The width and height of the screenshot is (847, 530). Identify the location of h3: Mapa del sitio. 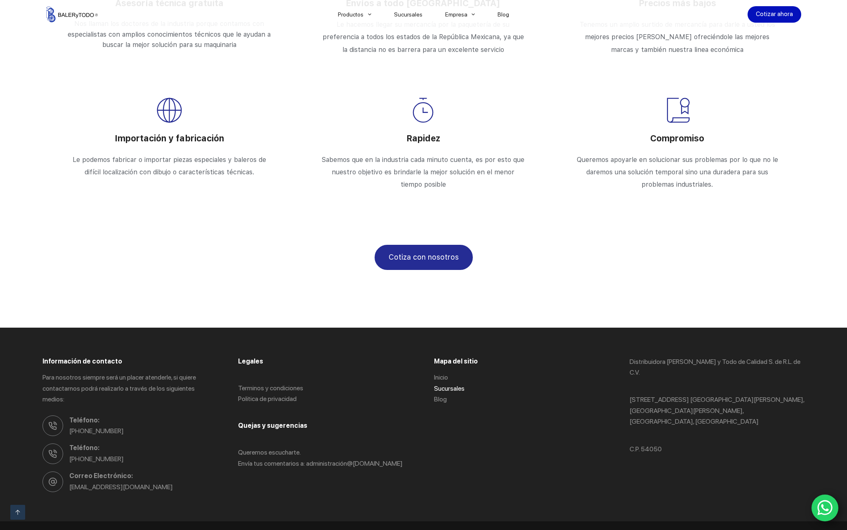
(521, 362).